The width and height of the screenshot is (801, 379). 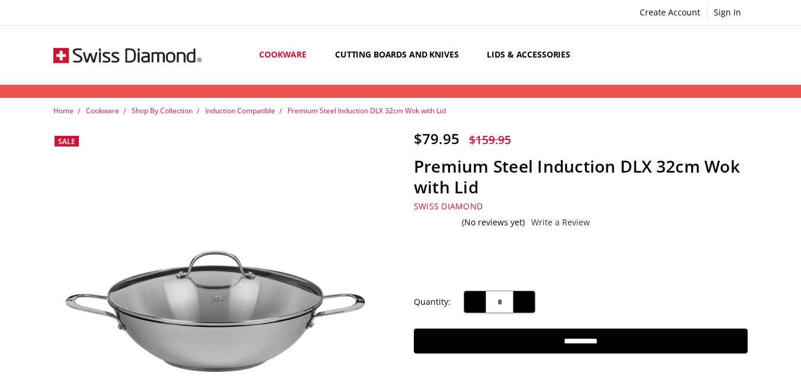 I want to click on span: Sale, so click(x=66, y=141).